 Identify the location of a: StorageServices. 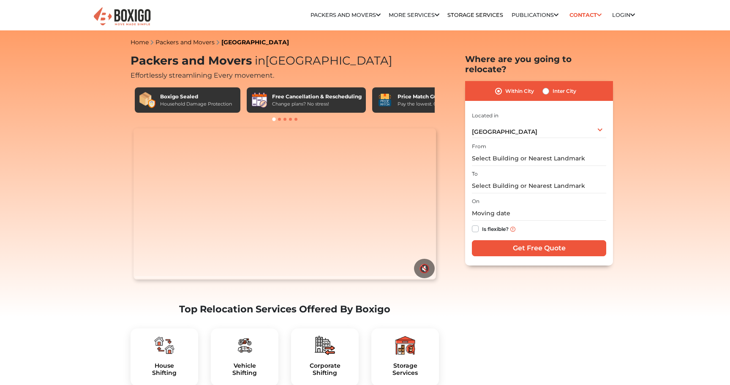
(405, 370).